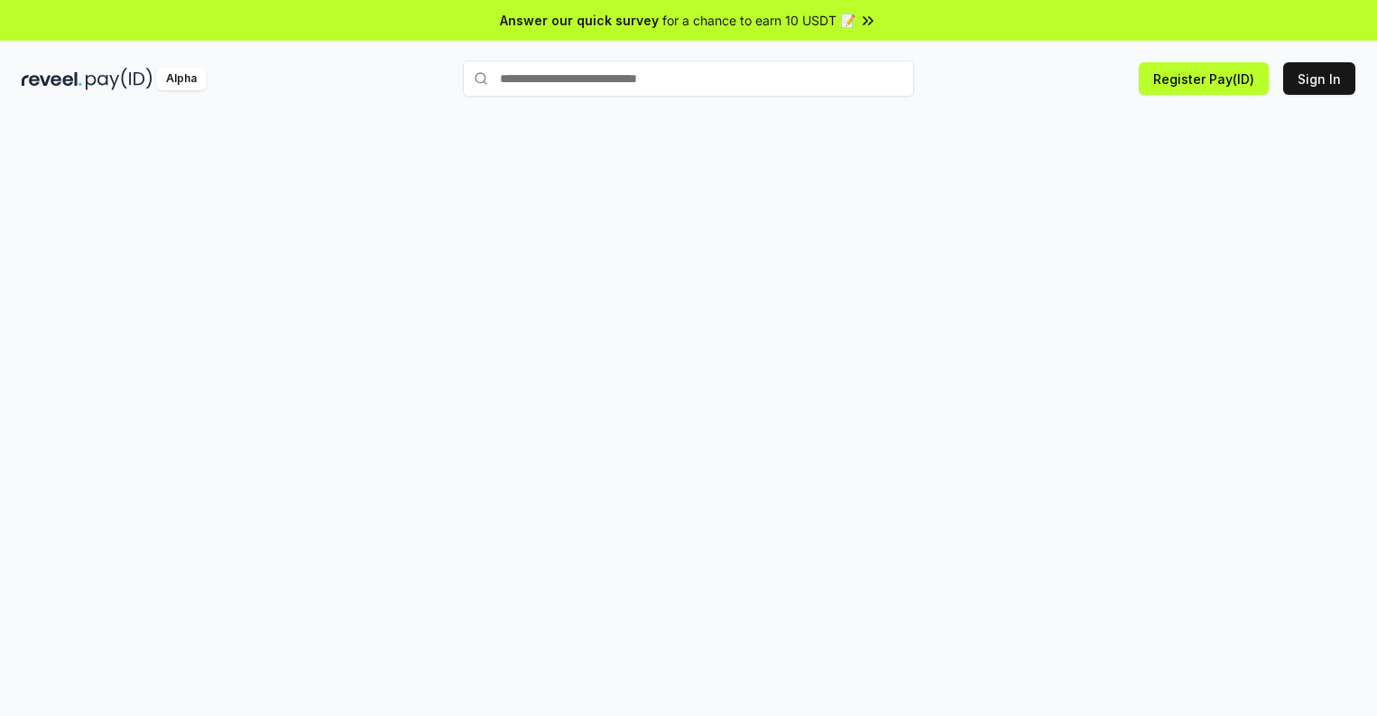  What do you see at coordinates (51, 79) in the screenshot?
I see `img: reveel_dark` at bounding box center [51, 79].